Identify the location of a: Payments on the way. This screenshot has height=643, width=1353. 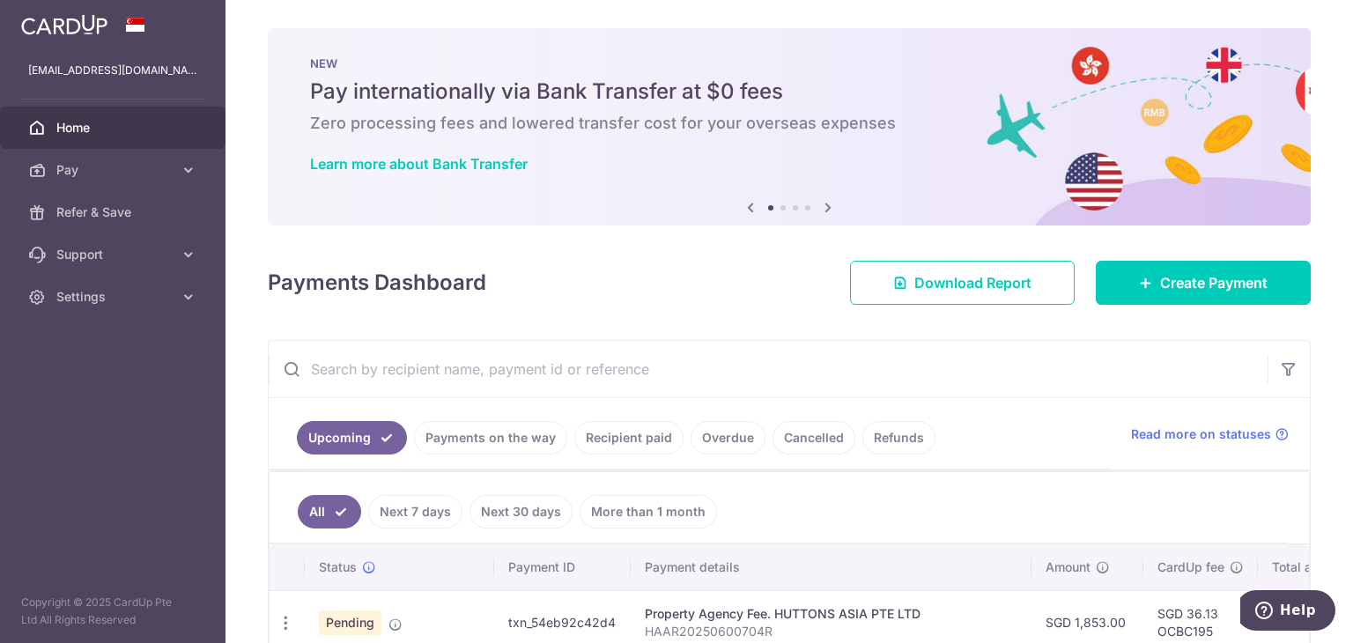
(491, 438).